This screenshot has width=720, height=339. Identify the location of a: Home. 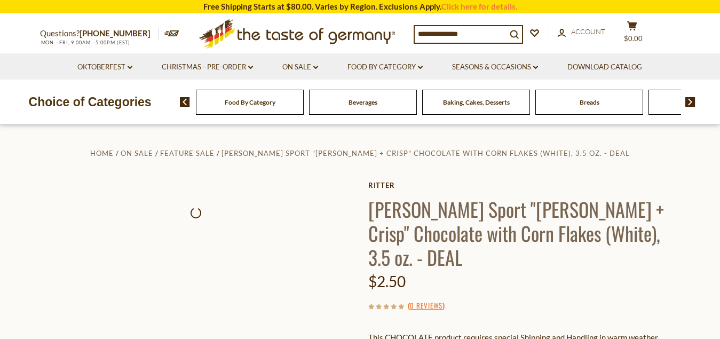
(102, 153).